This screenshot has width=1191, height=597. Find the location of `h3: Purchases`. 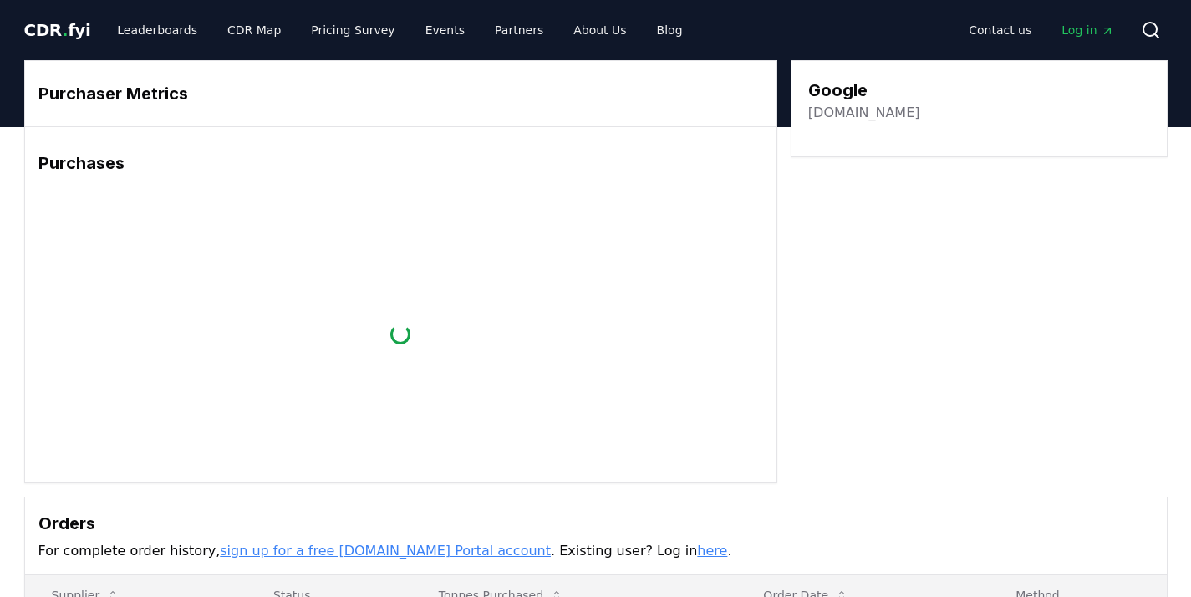

h3: Purchases is located at coordinates (400, 163).